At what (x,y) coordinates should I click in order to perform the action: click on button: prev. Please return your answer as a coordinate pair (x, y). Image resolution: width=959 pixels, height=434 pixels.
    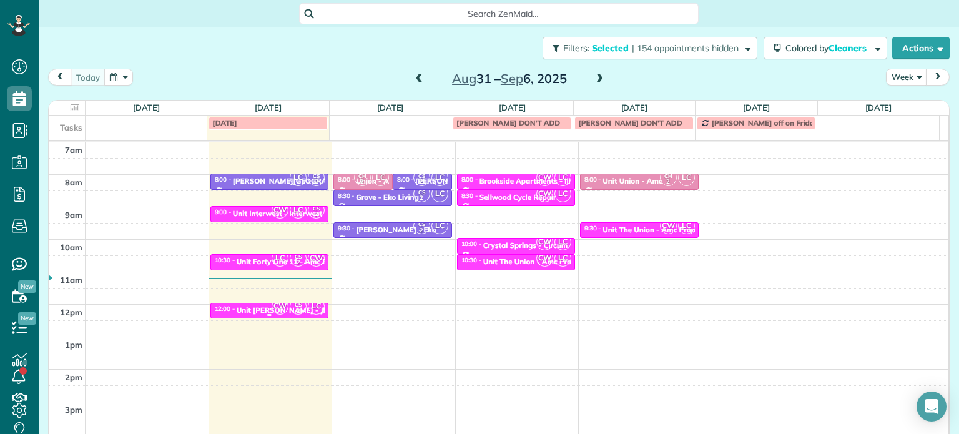
    Looking at the image, I should click on (60, 77).